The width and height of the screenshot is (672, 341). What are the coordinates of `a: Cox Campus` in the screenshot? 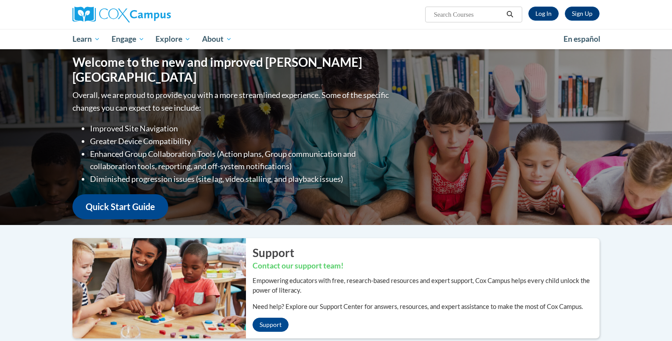 It's located at (156, 14).